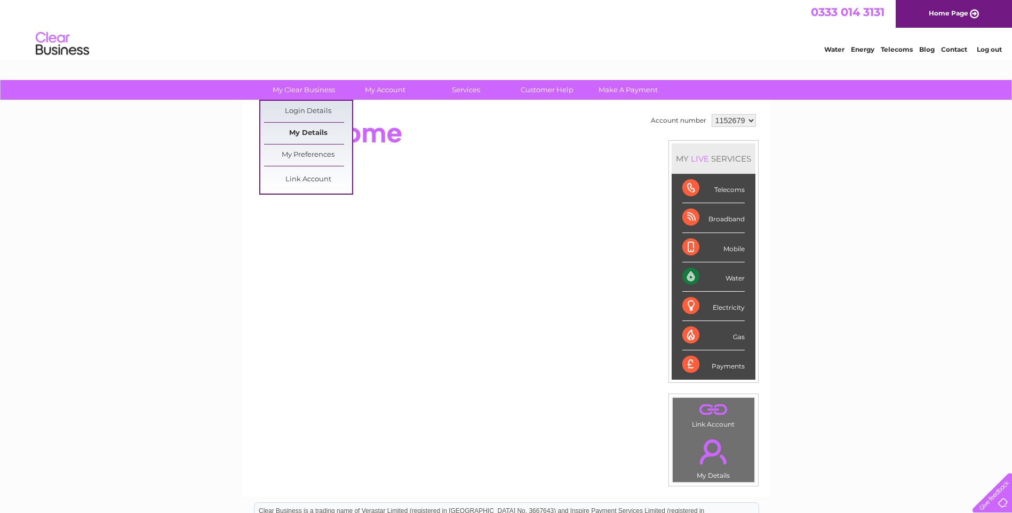 This screenshot has width=1012, height=513. What do you see at coordinates (304, 90) in the screenshot?
I see `a: My Clear Business` at bounding box center [304, 90].